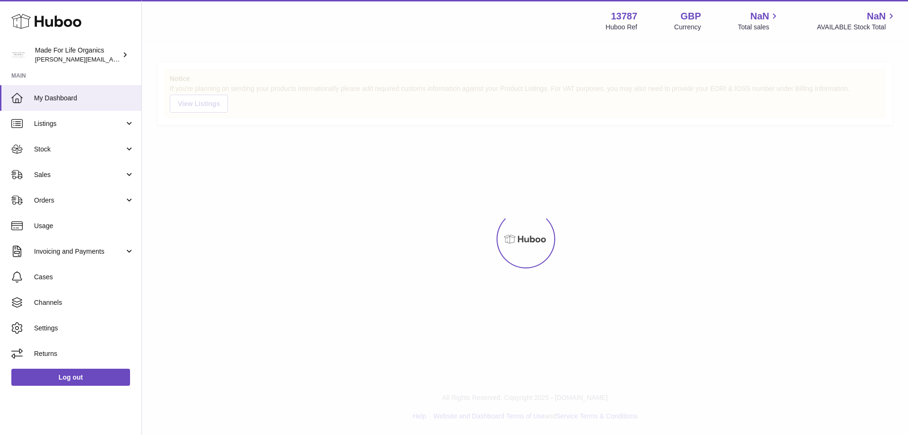 This screenshot has height=435, width=908. Describe the element at coordinates (690, 16) in the screenshot. I see `strong: GBP` at that location.